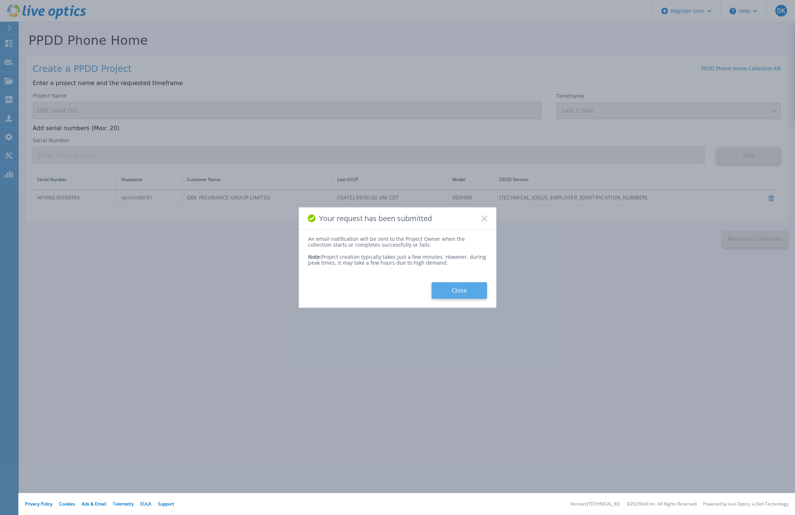  What do you see at coordinates (123, 504) in the screenshot?
I see `a: Telemetry` at bounding box center [123, 504].